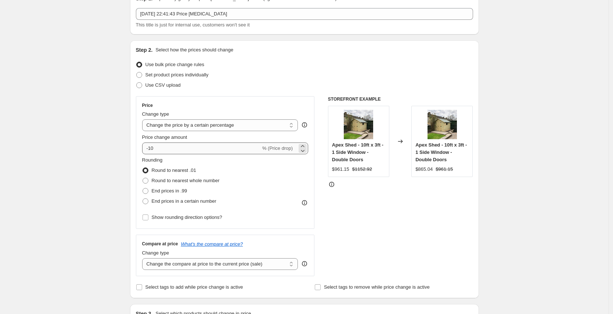  Describe the element at coordinates (400, 99) in the screenshot. I see `h6: STOREFRONT EXAMPLE` at that location.